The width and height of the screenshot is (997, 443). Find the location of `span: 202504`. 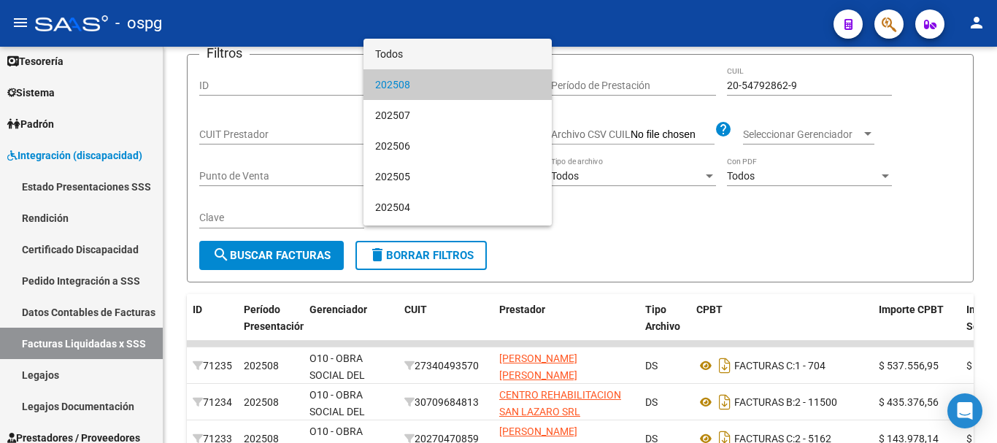

span: 202504 is located at coordinates (458, 207).